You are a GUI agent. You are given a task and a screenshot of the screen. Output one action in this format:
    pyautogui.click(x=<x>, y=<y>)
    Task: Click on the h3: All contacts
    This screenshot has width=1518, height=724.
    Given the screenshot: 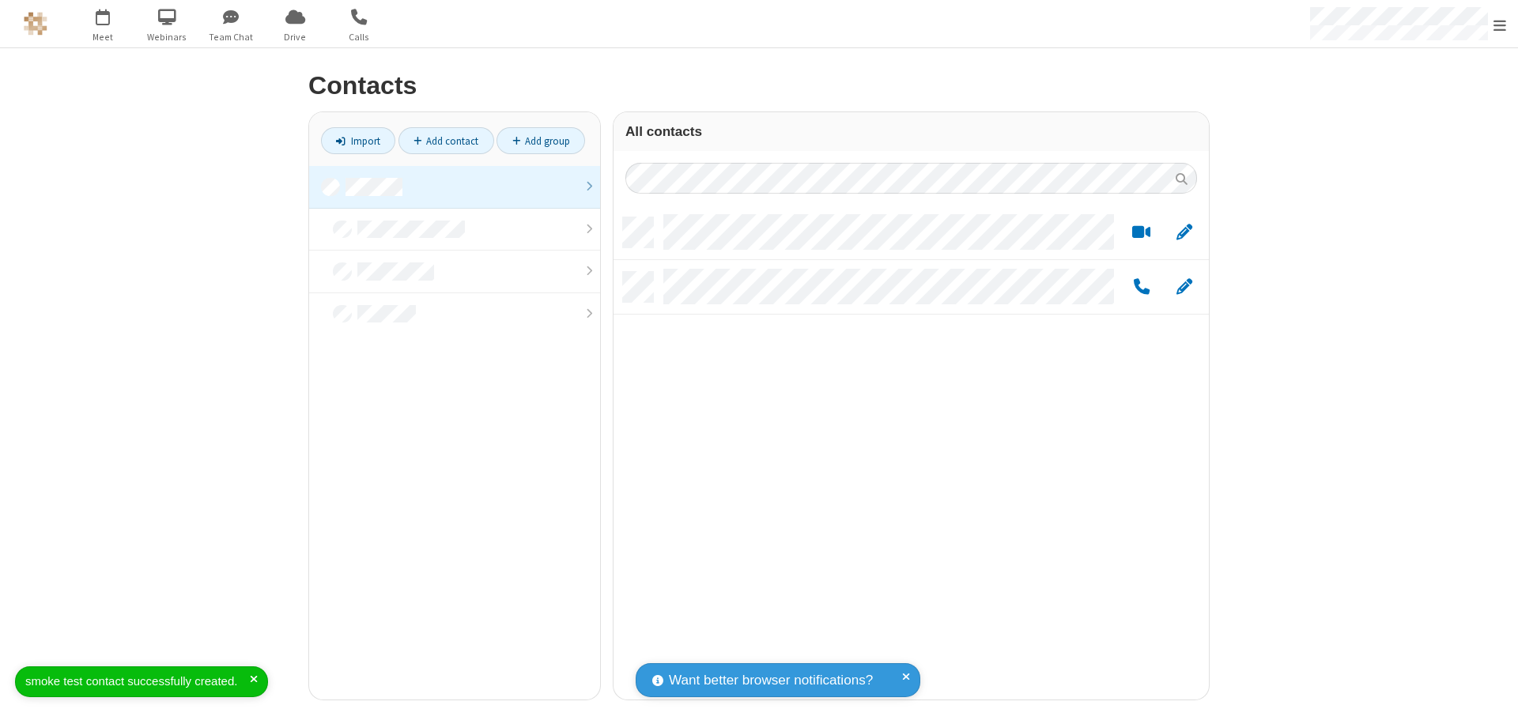 What is the action you would take?
    pyautogui.click(x=911, y=131)
    